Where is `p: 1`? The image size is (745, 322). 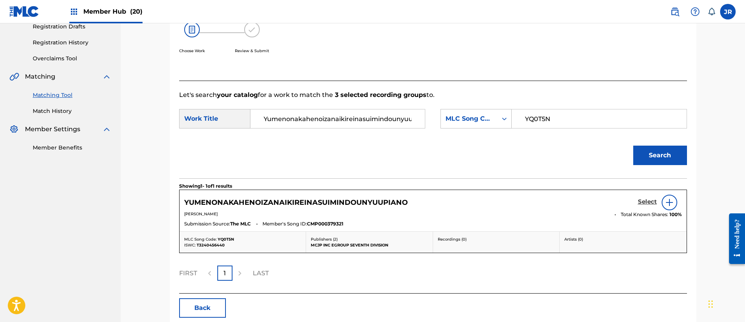 p: 1 is located at coordinates (225, 273).